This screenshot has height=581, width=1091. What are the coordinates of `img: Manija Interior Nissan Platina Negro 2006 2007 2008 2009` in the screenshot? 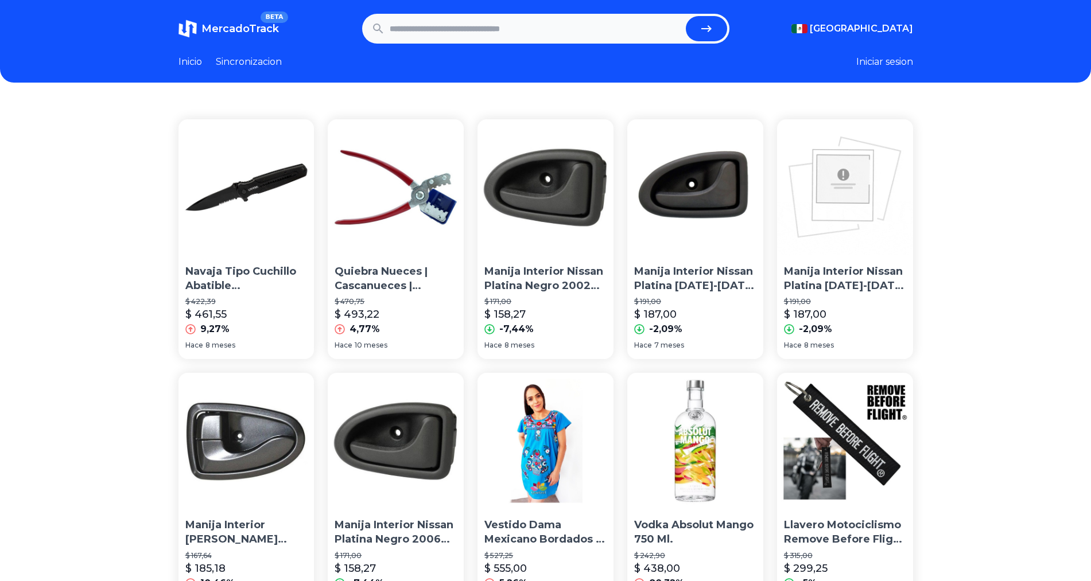 It's located at (395, 441).